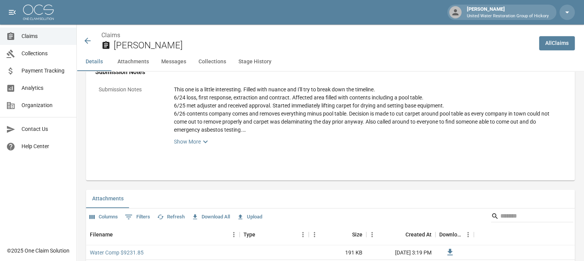  Describe the element at coordinates (46, 53) in the screenshot. I see `span: Collections` at that location.